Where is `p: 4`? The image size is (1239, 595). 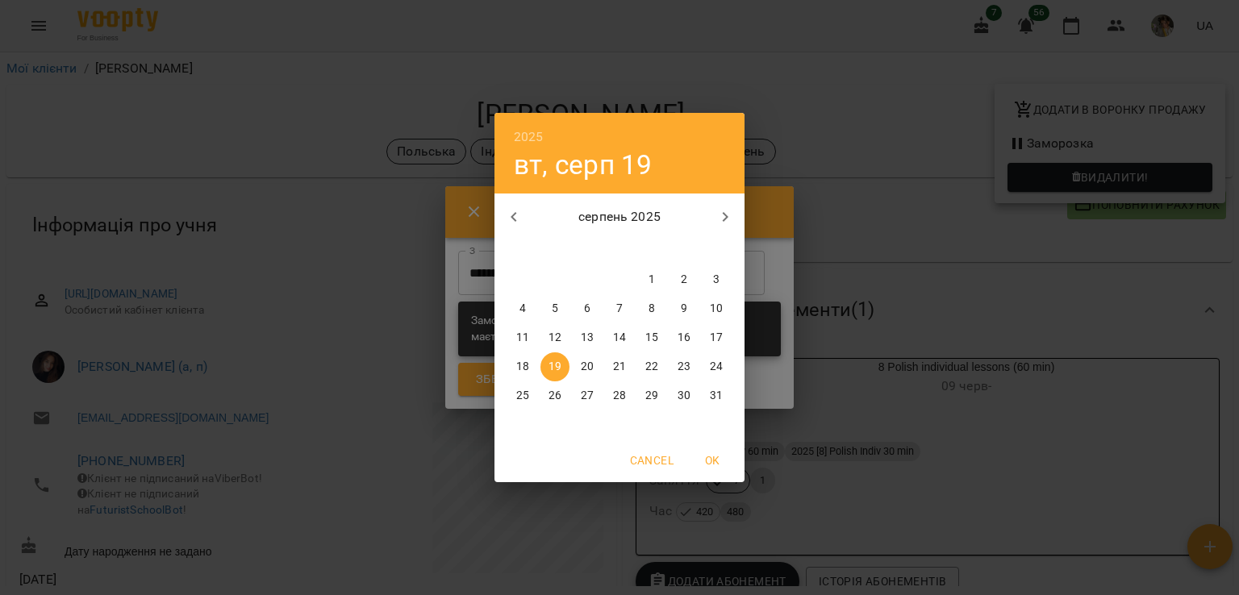
p: 4 is located at coordinates (523, 309).